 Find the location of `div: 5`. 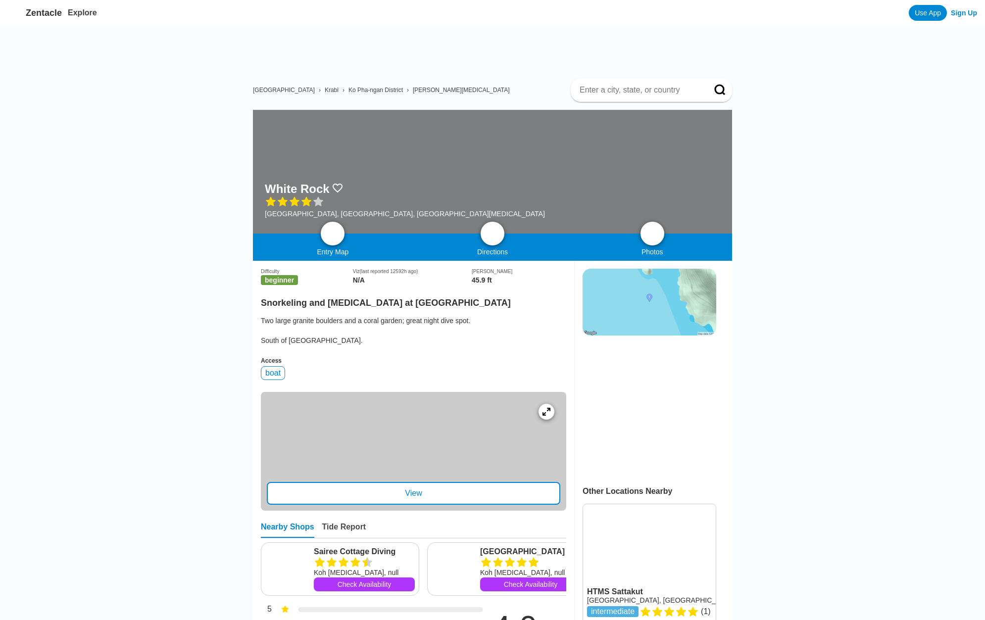

div: 5 is located at coordinates (266, 611).